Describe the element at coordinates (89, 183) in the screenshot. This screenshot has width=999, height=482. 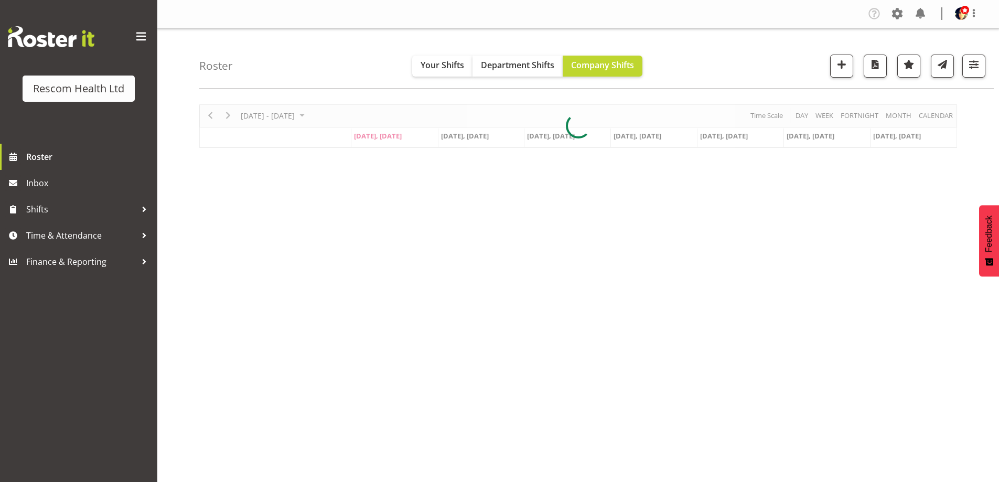
I see `span: Inbox` at that location.